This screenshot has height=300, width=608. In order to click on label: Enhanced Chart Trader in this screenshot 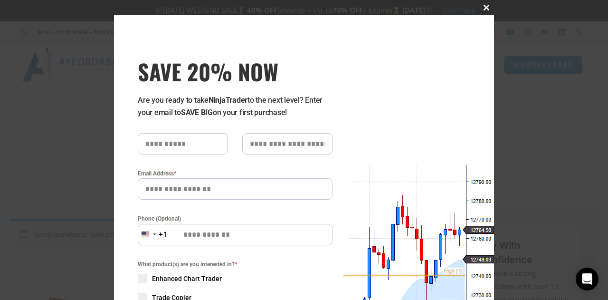, I will do `click(235, 278)`.